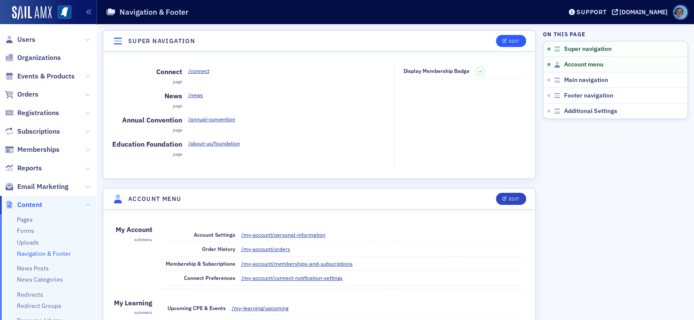 Image resolution: width=694 pixels, height=320 pixels. Describe the element at coordinates (30, 295) in the screenshot. I see `a: Redirects` at that location.